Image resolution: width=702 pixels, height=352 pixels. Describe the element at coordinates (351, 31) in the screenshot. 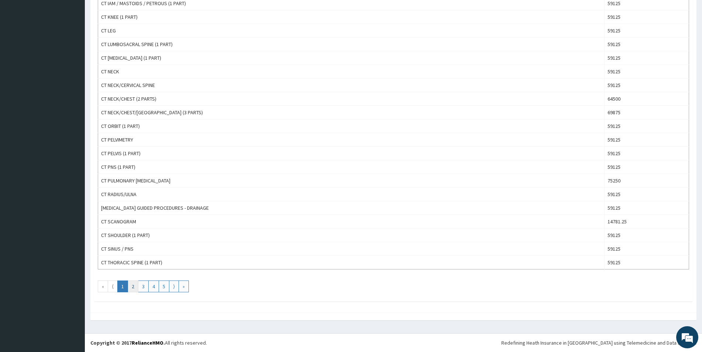

I see `td: CT LEG` at that location.